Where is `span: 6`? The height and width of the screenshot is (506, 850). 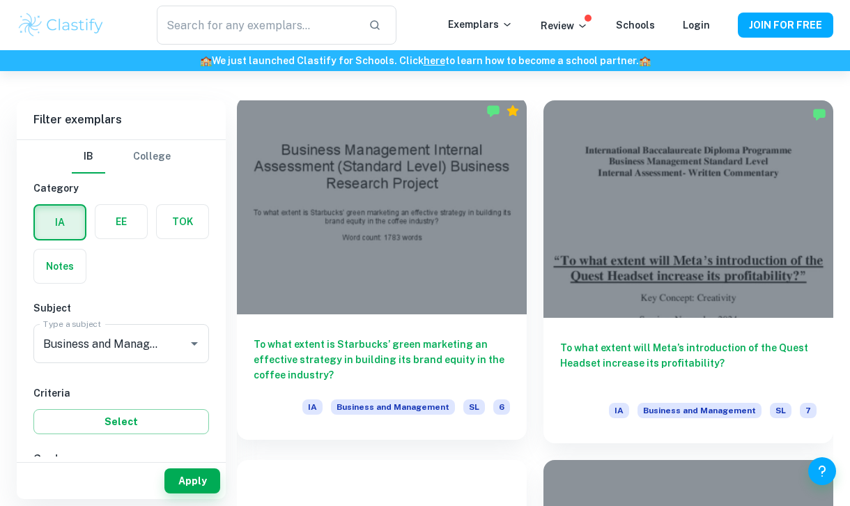
span: 6 is located at coordinates (502, 407).